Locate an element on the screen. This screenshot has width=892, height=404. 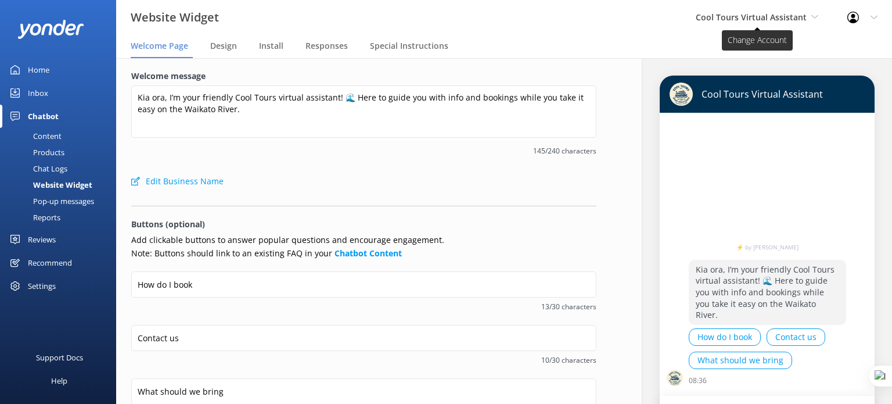
span: 10/30 characters is located at coordinates (364, 360).